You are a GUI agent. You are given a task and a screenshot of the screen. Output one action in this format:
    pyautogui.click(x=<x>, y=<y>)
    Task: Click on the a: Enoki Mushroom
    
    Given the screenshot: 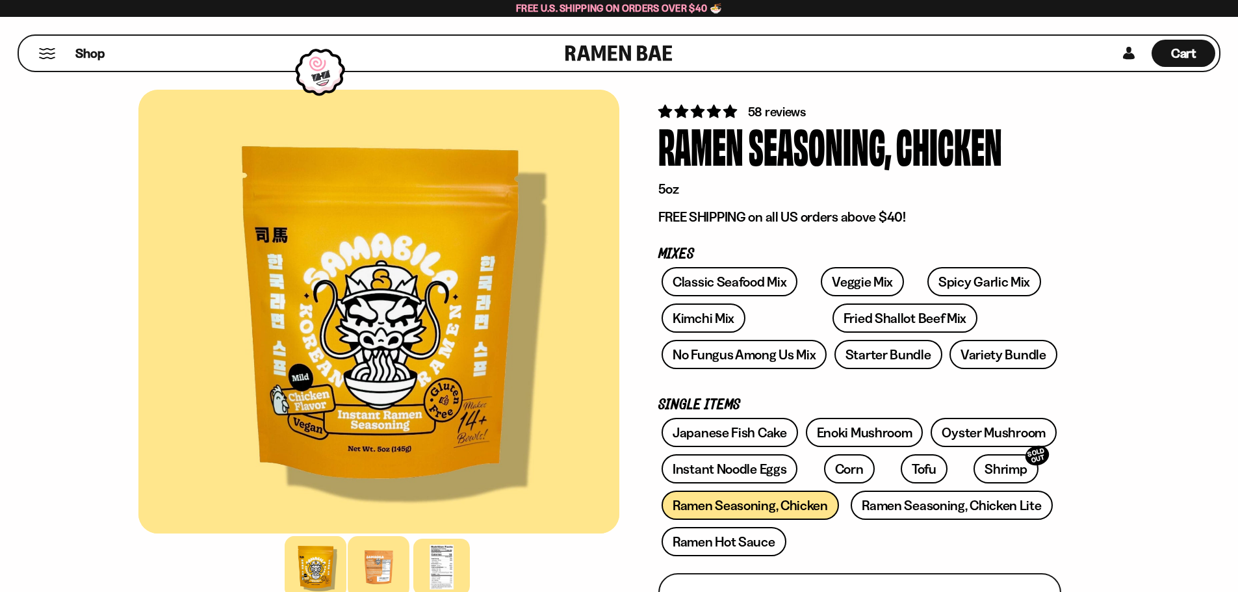 What is the action you would take?
    pyautogui.click(x=864, y=432)
    